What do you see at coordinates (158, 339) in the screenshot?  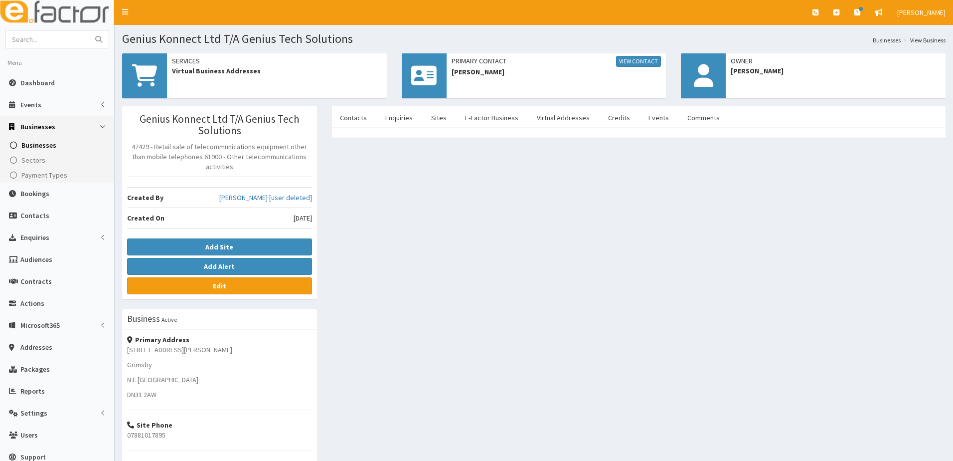 I see `strong: Primary Address` at bounding box center [158, 339].